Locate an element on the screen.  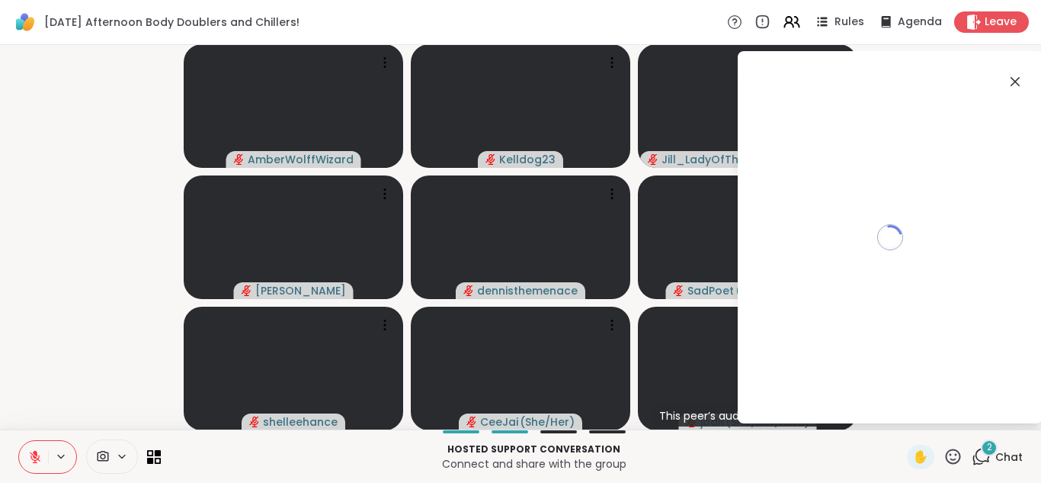
span: dennisthemenace is located at coordinates (528, 290).